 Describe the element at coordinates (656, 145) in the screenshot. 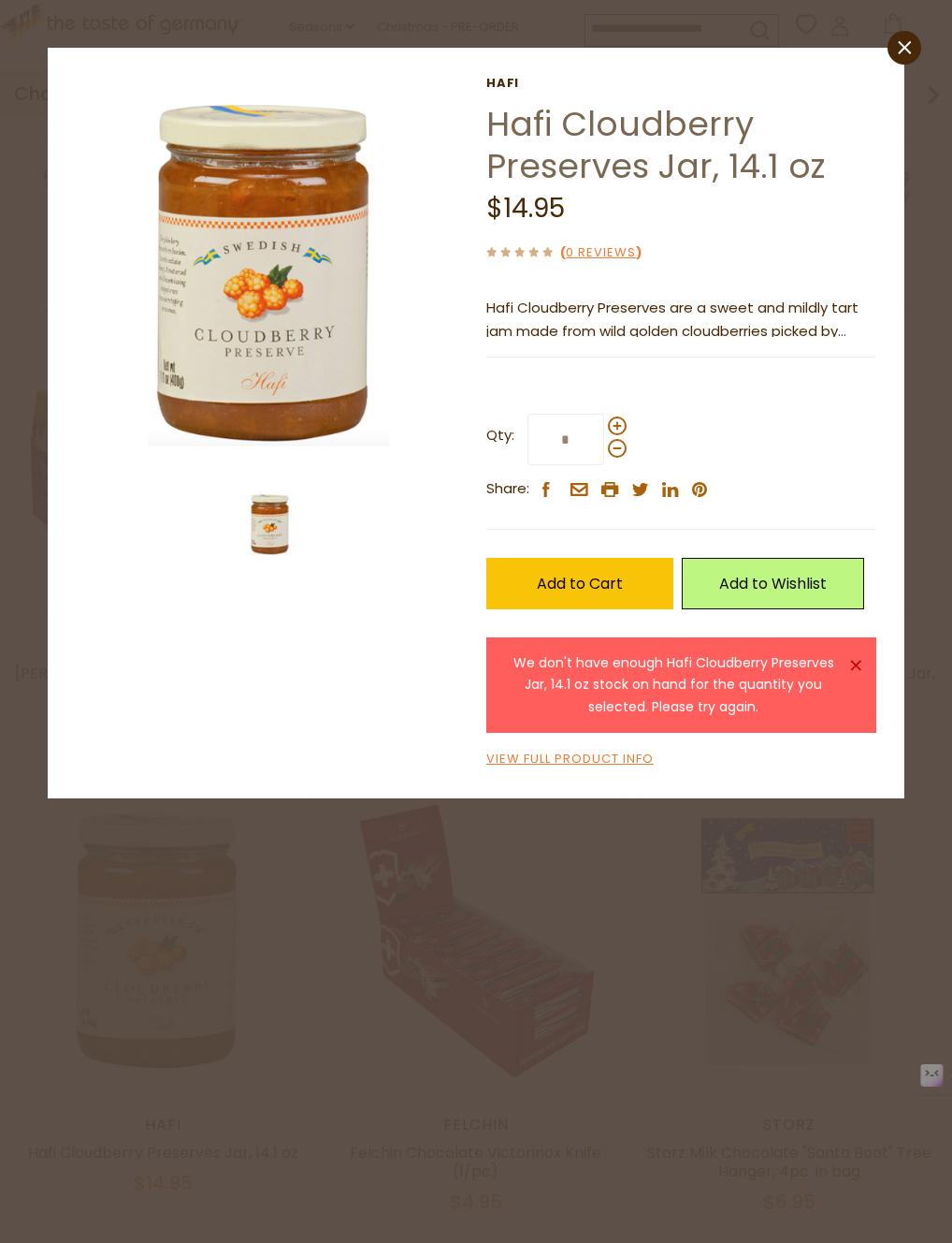

I see `a: Hafi Cloudberry Preserves Jar, 14.1 oz` at that location.